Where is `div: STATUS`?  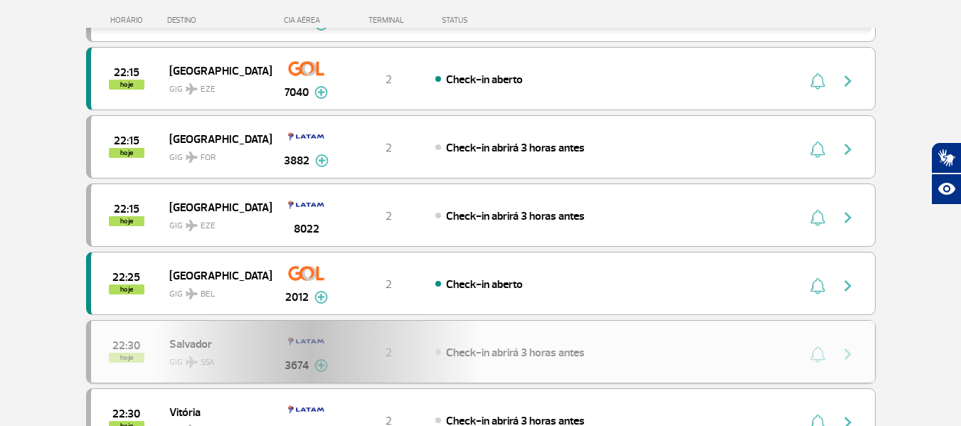 div: STATUS is located at coordinates (492, 20).